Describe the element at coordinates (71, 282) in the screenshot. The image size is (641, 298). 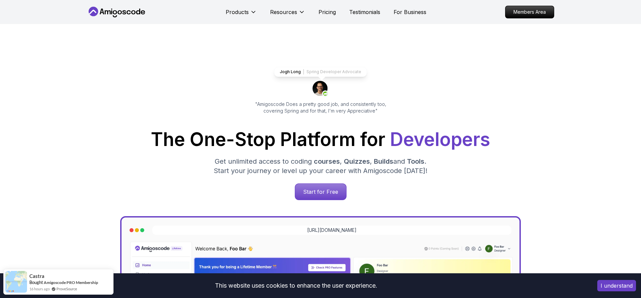
I see `a: Amigoscode PRO Membership` at that location.